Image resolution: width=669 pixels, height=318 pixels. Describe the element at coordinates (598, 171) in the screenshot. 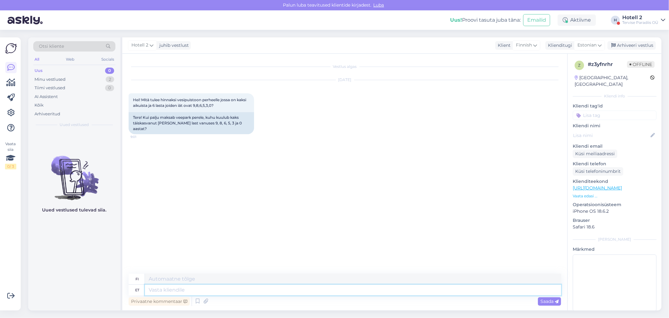

I see `div: Küsi telefoninumbrit` at that location.